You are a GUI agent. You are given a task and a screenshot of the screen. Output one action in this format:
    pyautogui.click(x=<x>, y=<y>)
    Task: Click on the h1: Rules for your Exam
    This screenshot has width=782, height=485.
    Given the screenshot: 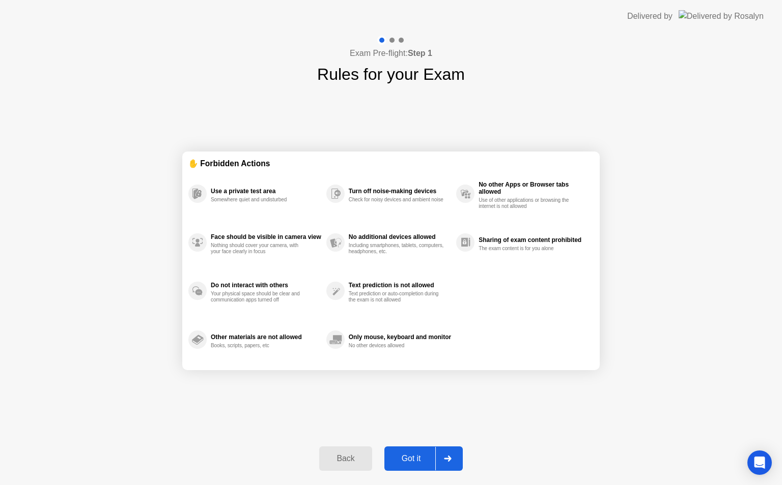 What is the action you would take?
    pyautogui.click(x=391, y=74)
    